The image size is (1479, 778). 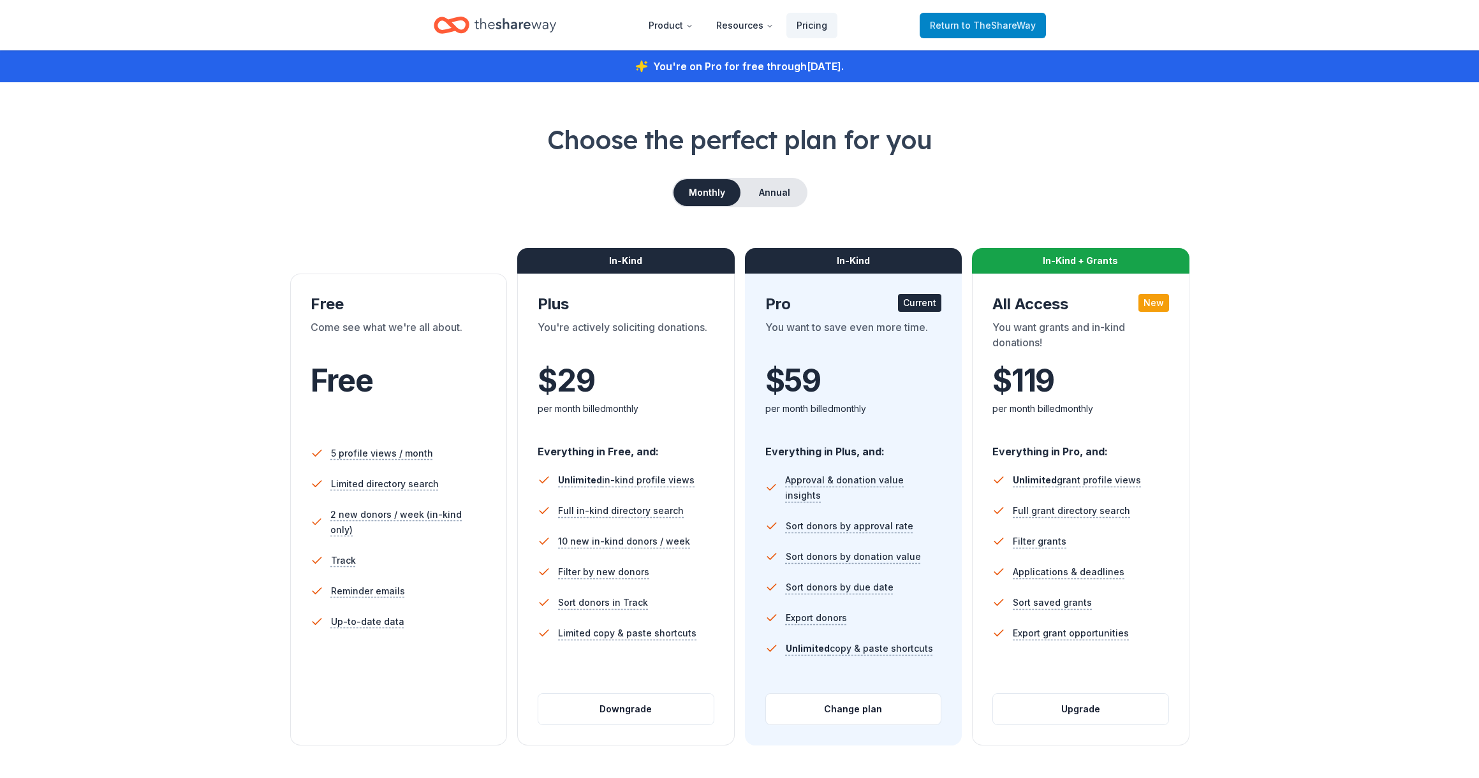 I want to click on button: Annual, so click(x=774, y=193).